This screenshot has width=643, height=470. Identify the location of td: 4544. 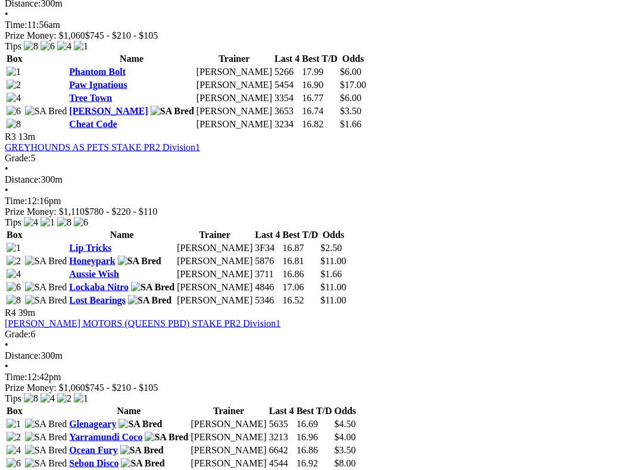
(282, 464).